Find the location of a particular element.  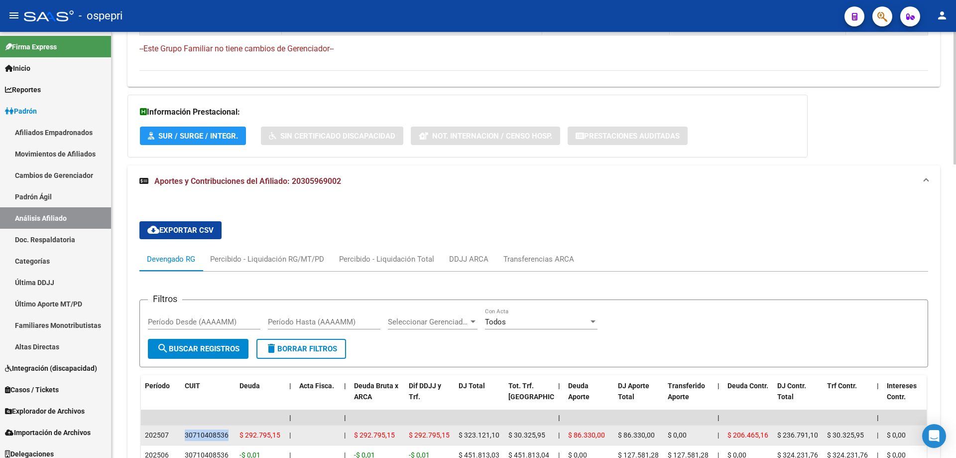

span: Transferido Aporte is located at coordinates (686, 391).